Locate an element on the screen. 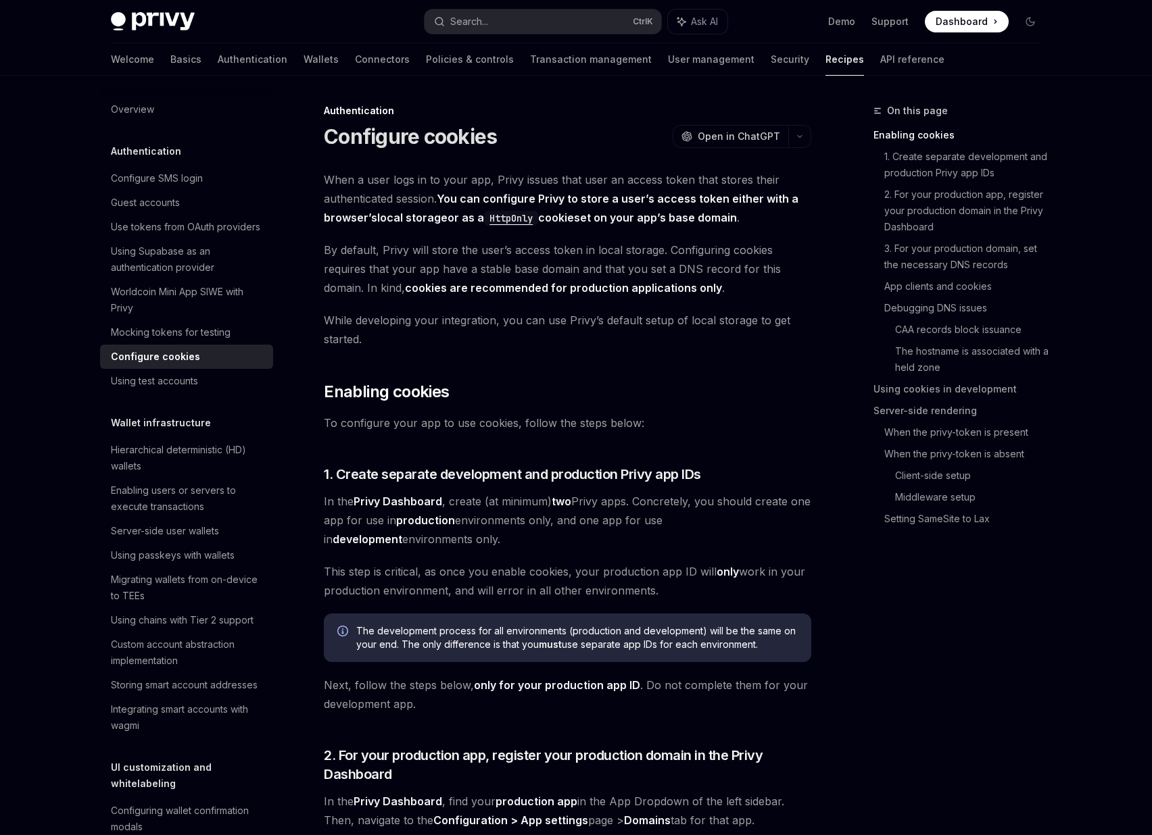  button: Toggle dark mode is located at coordinates (1030, 22).